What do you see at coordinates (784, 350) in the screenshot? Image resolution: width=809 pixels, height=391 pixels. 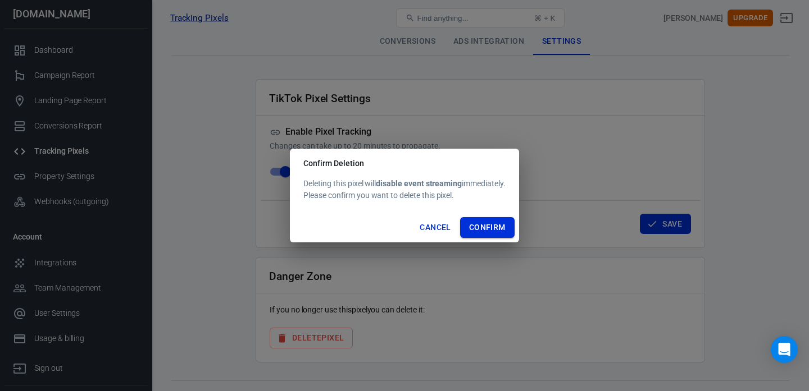 I see `div: Open Intercom Messenger` at bounding box center [784, 350].